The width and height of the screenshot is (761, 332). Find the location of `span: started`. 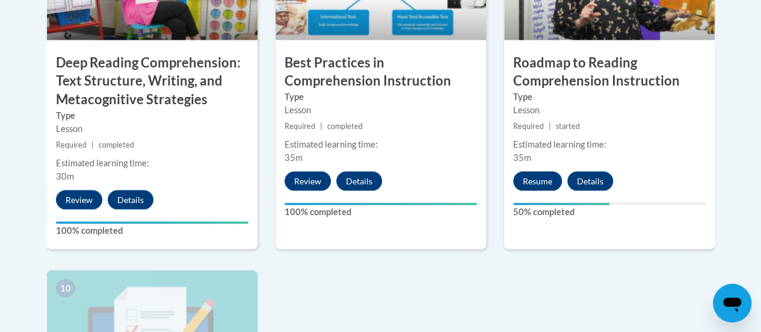

span: started is located at coordinates (568, 126).